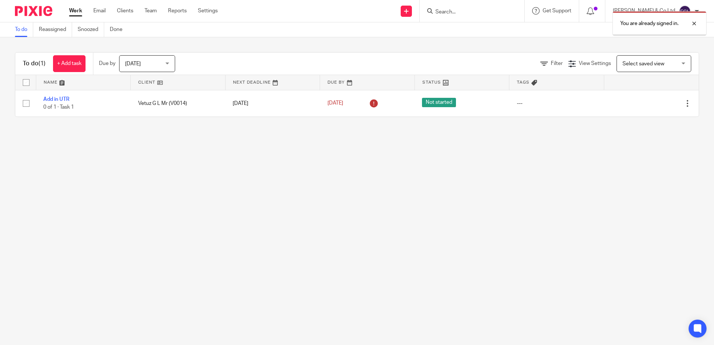 Image resolution: width=714 pixels, height=345 pixels. I want to click on a: Add in UTR, so click(56, 99).